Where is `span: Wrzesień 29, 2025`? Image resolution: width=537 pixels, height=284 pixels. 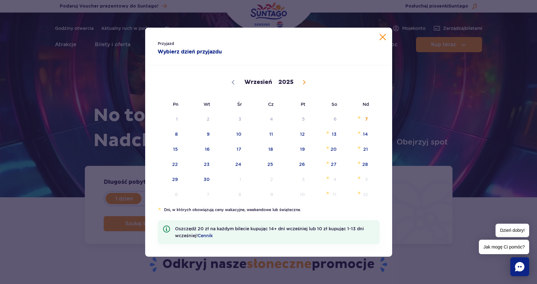
span: Wrzesień 29, 2025 is located at coordinates (167, 179).